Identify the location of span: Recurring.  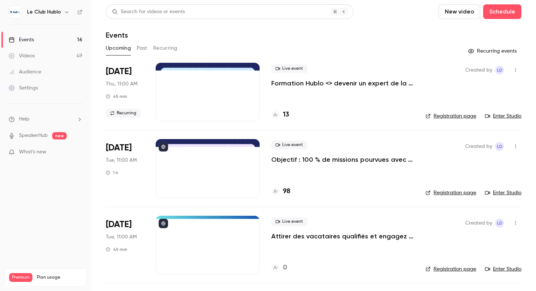
(123, 113).